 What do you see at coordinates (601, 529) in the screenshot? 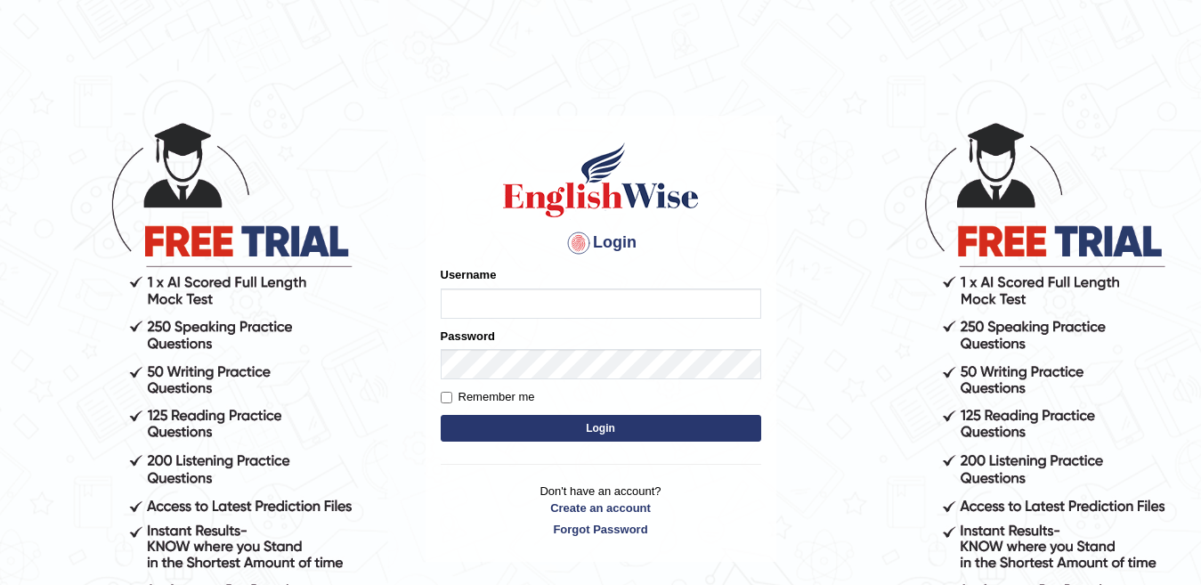
I see `a: Forgot Password` at bounding box center [601, 529].